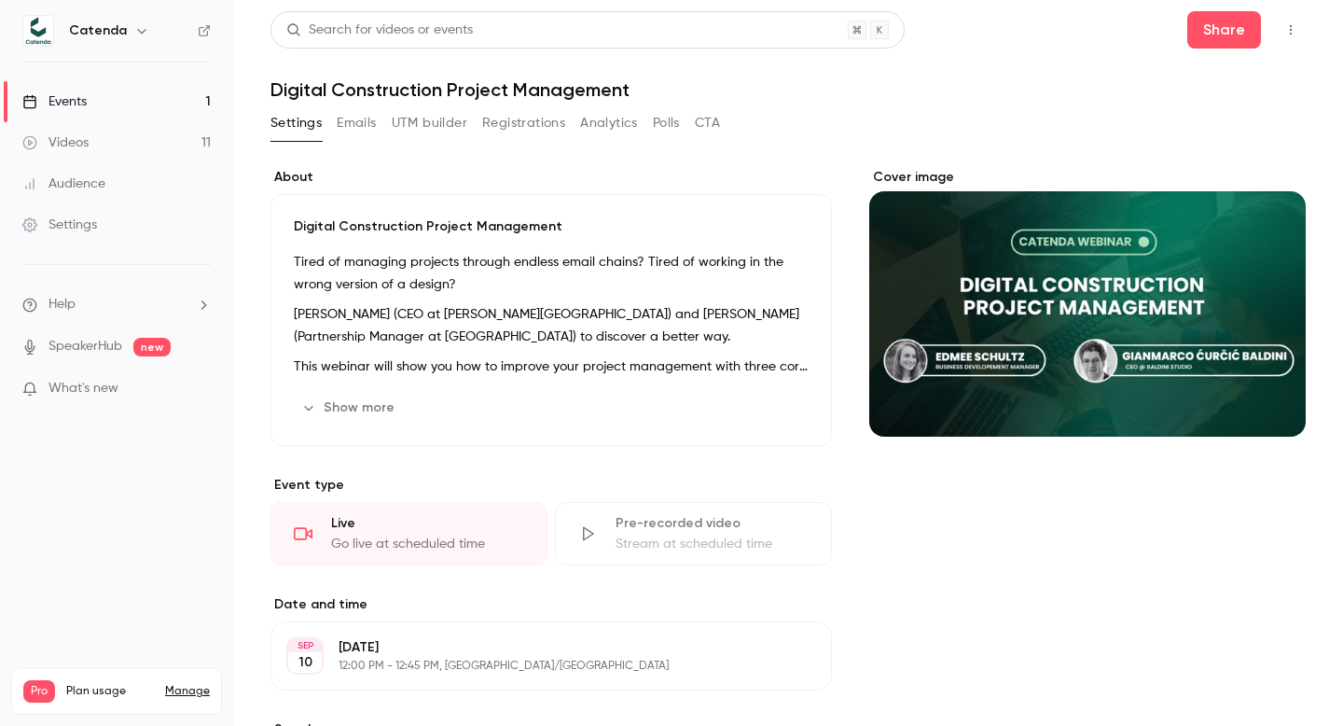 The width and height of the screenshot is (1343, 726). I want to click on label: Date and time, so click(551, 604).